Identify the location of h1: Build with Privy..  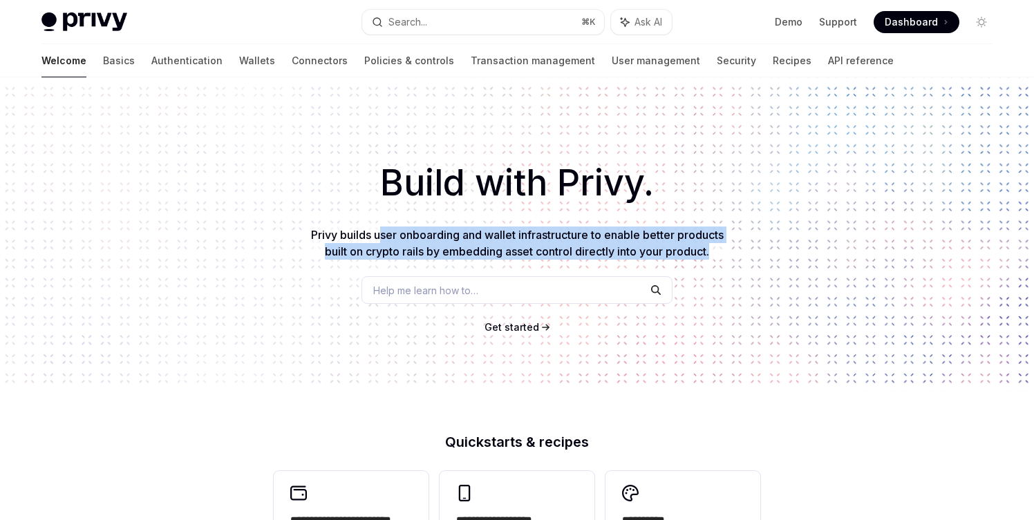
(517, 183).